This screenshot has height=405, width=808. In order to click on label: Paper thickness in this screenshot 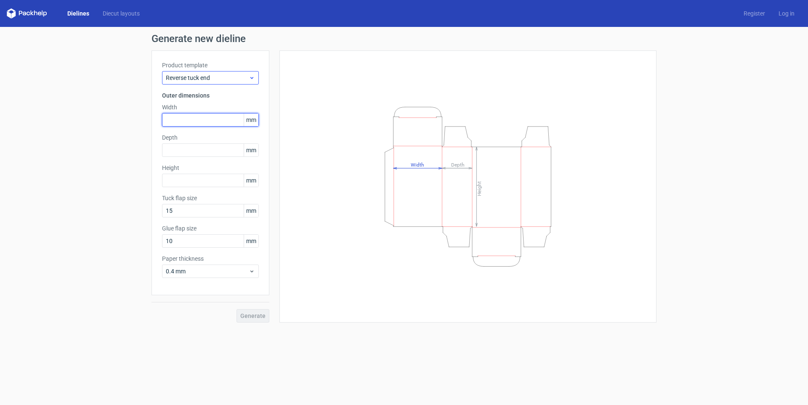, I will do `click(210, 259)`.